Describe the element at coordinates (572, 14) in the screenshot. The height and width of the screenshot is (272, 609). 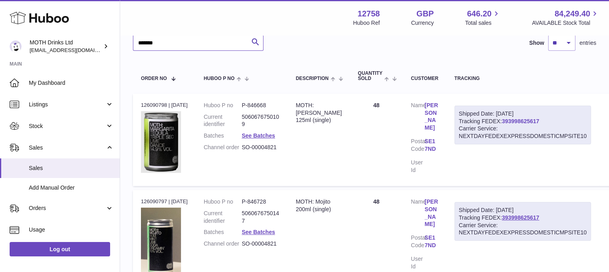
I see `span: 84,249.40` at that location.